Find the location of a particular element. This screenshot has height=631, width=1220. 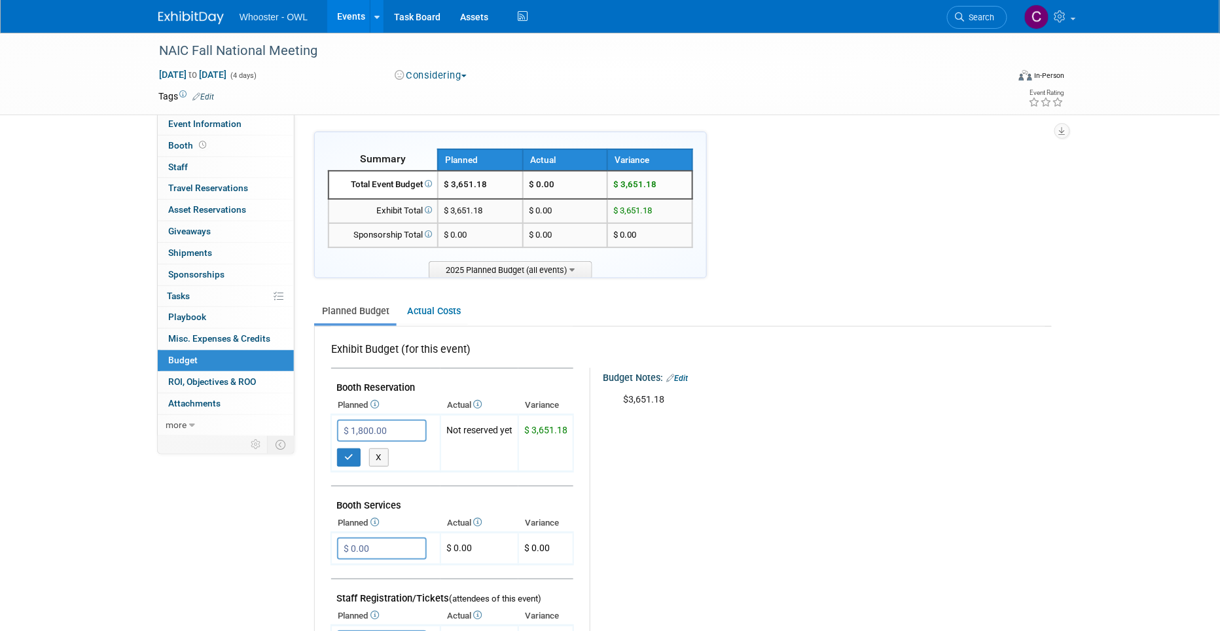

span: Tasks is located at coordinates (178, 296).